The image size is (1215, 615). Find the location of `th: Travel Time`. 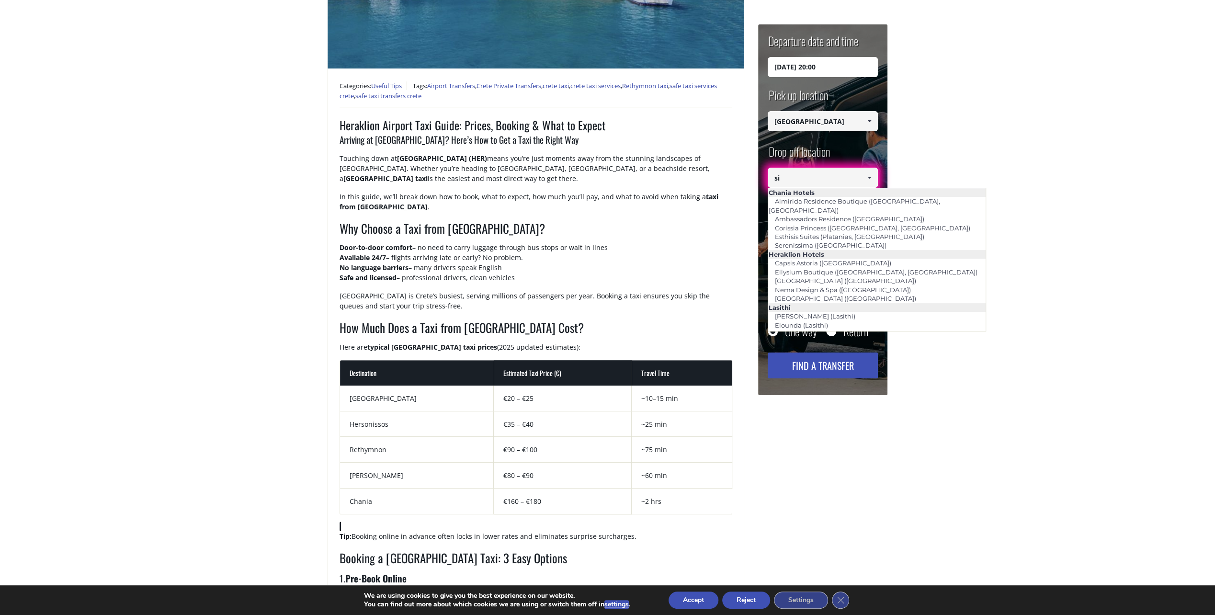

th: Travel Time is located at coordinates (682, 373).